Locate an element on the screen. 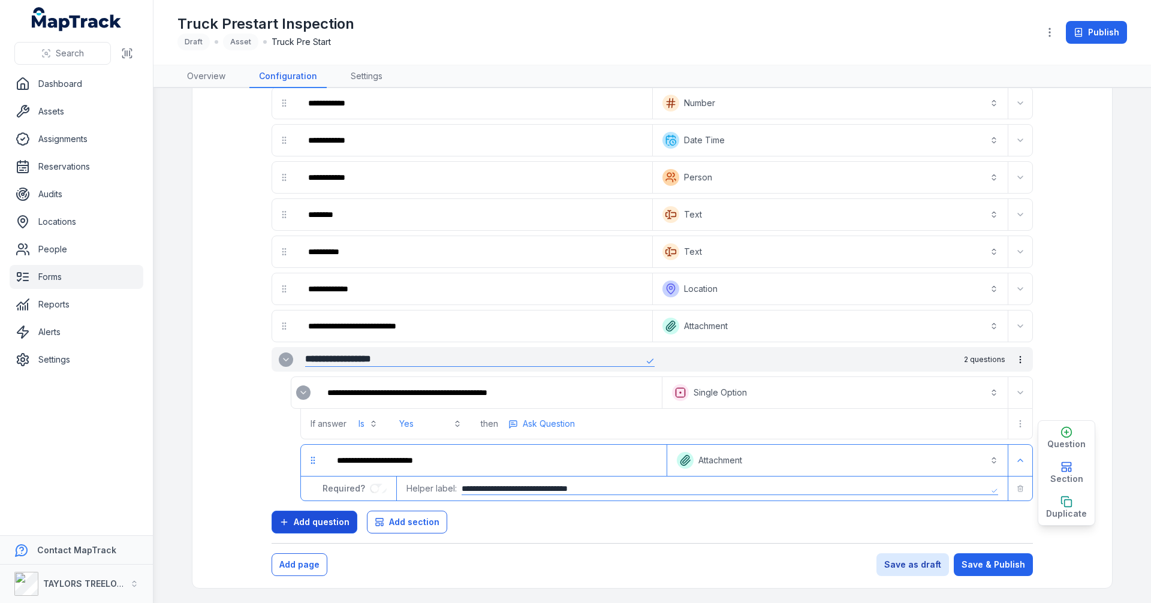  button: Is is located at coordinates (368, 424).